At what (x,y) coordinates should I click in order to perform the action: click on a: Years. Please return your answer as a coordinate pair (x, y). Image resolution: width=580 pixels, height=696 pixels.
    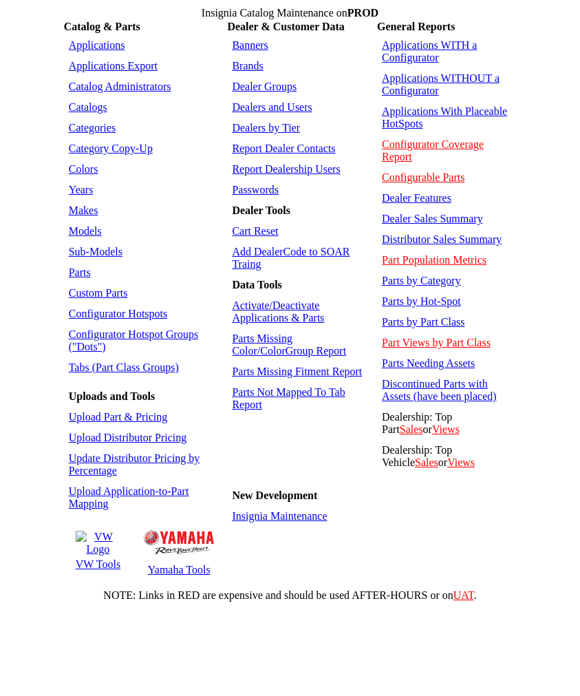
    Looking at the image, I should click on (81, 189).